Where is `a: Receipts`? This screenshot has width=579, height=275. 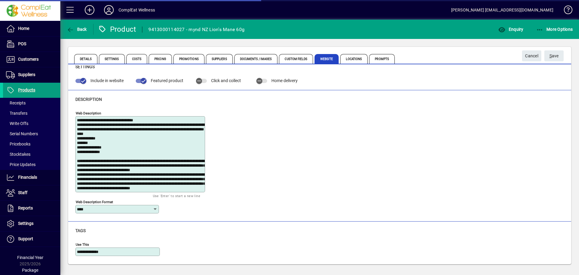
a: Receipts is located at coordinates (32, 103).